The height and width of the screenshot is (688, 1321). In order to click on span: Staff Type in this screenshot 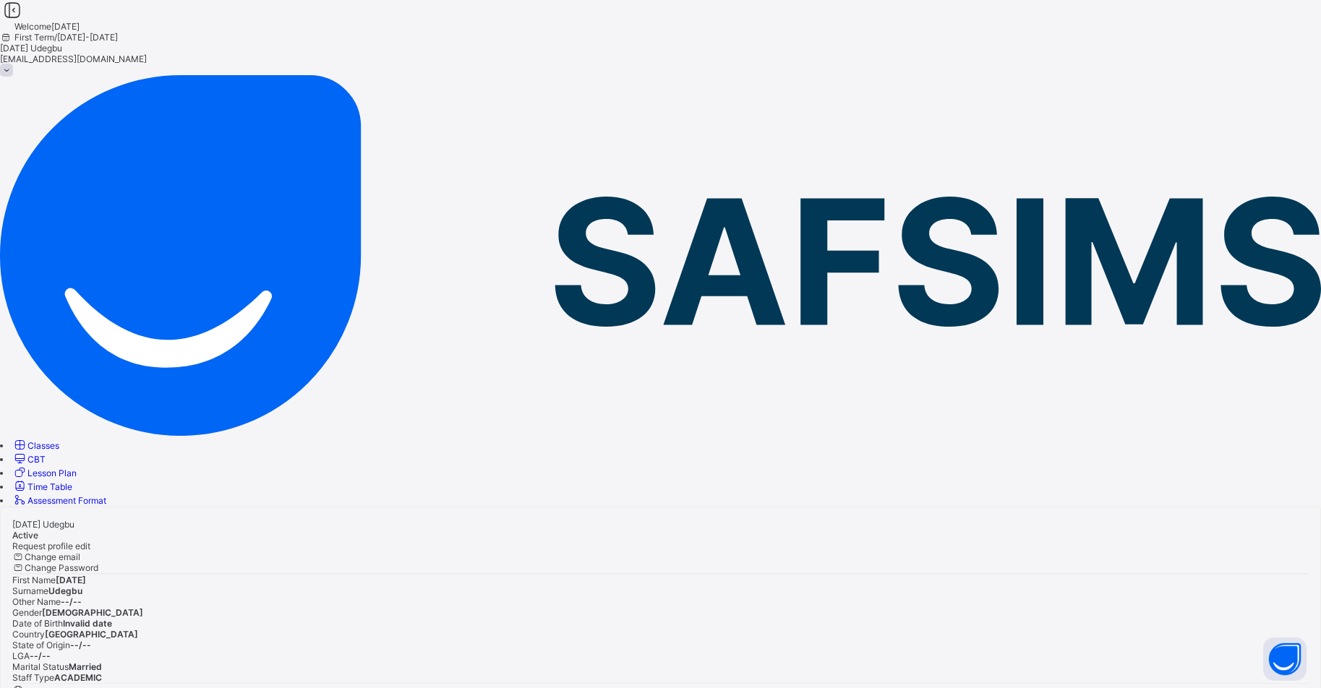, I will do `click(33, 677)`.